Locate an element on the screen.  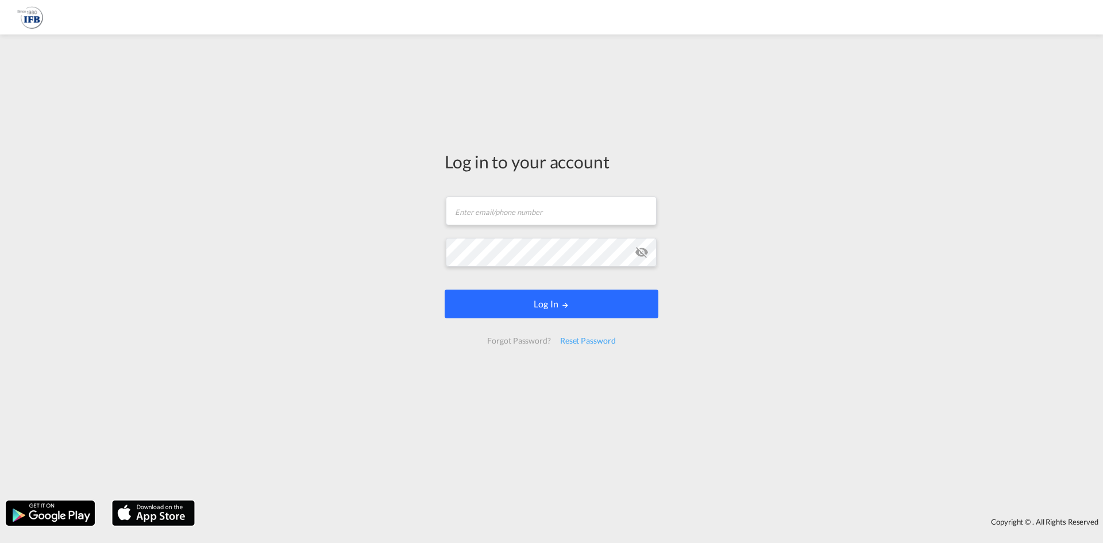
div: Reset Password is located at coordinates (588, 341).